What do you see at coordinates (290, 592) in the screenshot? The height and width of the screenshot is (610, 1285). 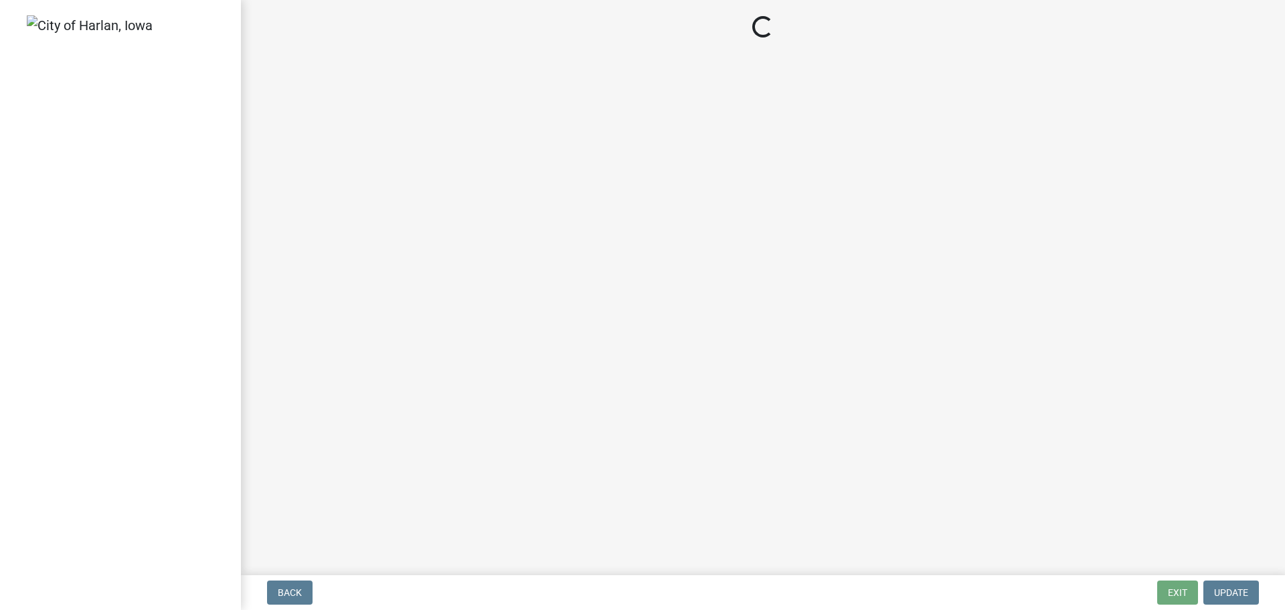 I see `button: Back` at bounding box center [290, 592].